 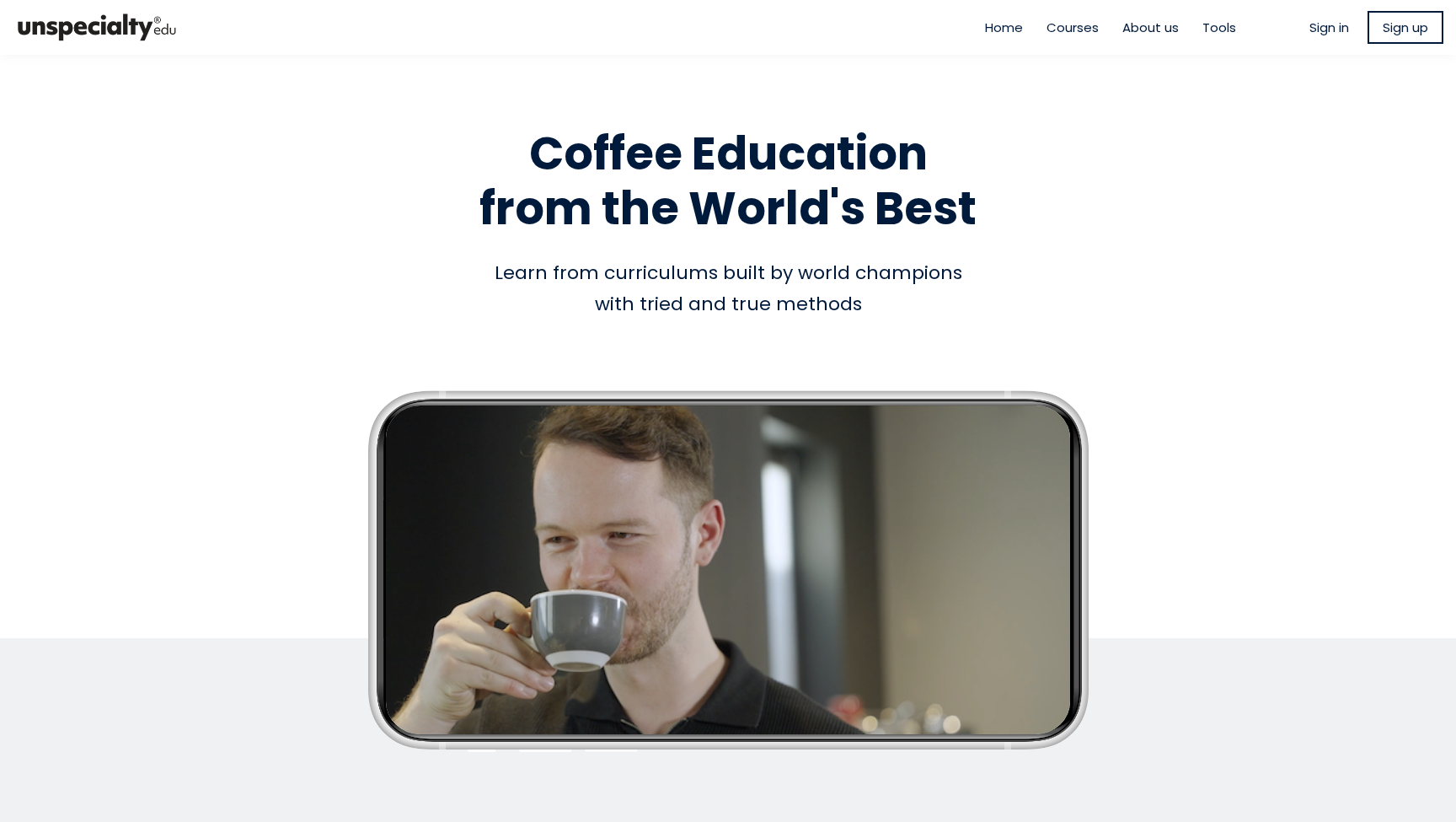 What do you see at coordinates (1150, 27) in the screenshot?
I see `span: About us` at bounding box center [1150, 27].